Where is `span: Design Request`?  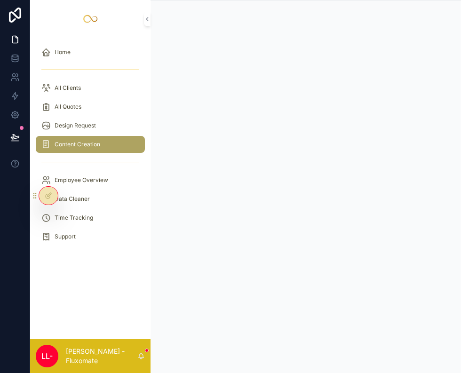
span: Design Request is located at coordinates (75, 125).